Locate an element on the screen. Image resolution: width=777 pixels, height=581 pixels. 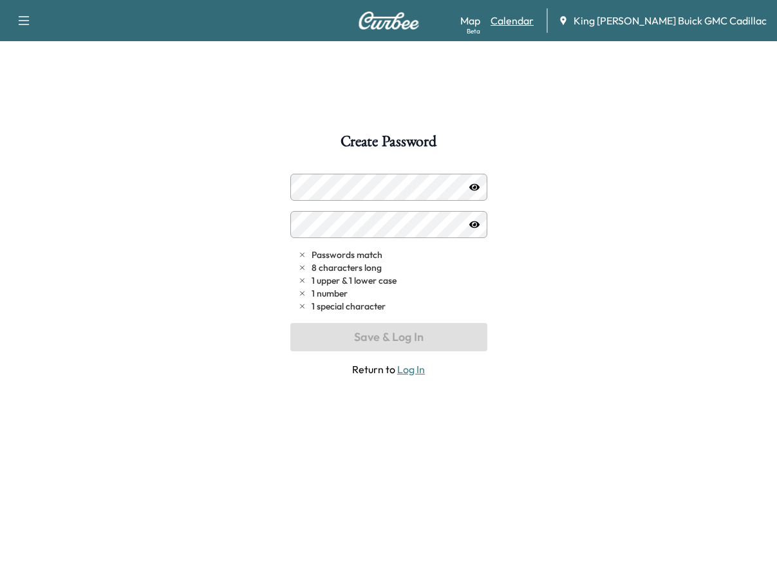
div: Beta is located at coordinates (473, 31).